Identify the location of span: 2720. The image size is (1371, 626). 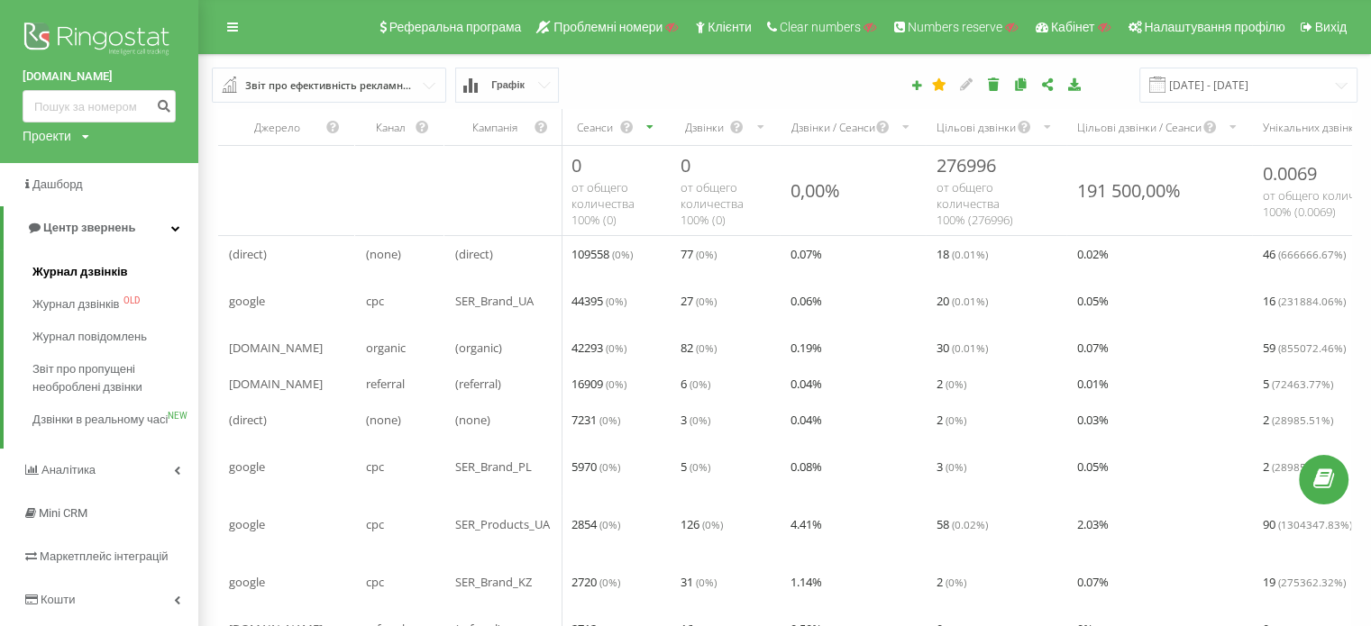
(596, 582).